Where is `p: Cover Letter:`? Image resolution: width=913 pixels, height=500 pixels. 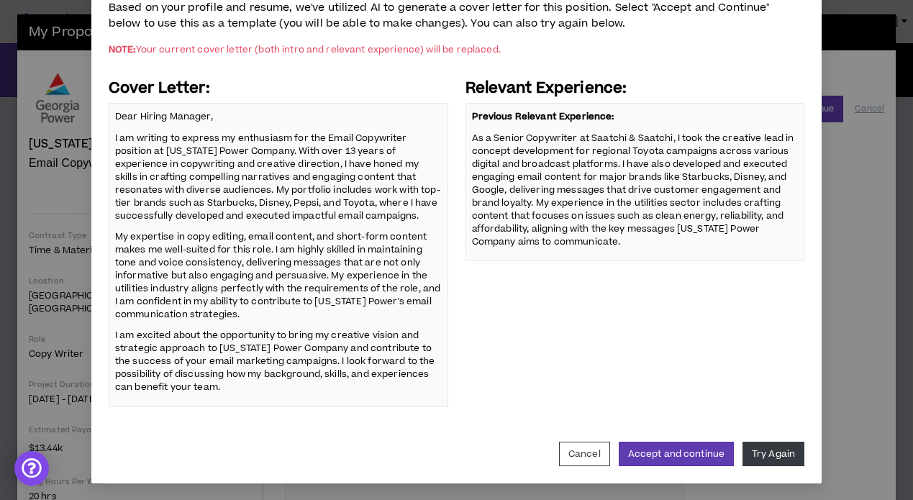
p: Cover Letter: is located at coordinates (278, 88).